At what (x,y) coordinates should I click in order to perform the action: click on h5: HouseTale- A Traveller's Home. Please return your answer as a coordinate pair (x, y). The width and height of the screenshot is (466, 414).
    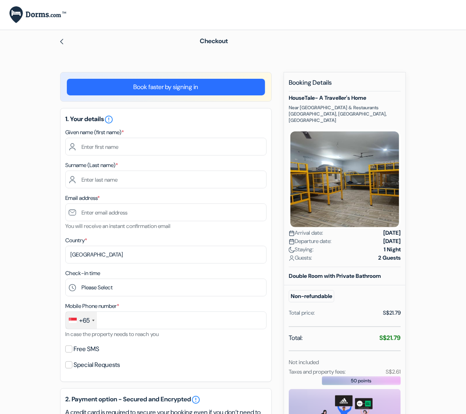
    Looking at the image, I should click on (345, 98).